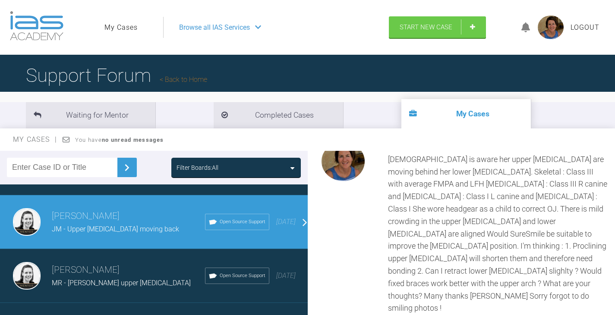 The width and height of the screenshot is (615, 315). What do you see at coordinates (466, 114) in the screenshot?
I see `li: My Cases` at bounding box center [466, 114].